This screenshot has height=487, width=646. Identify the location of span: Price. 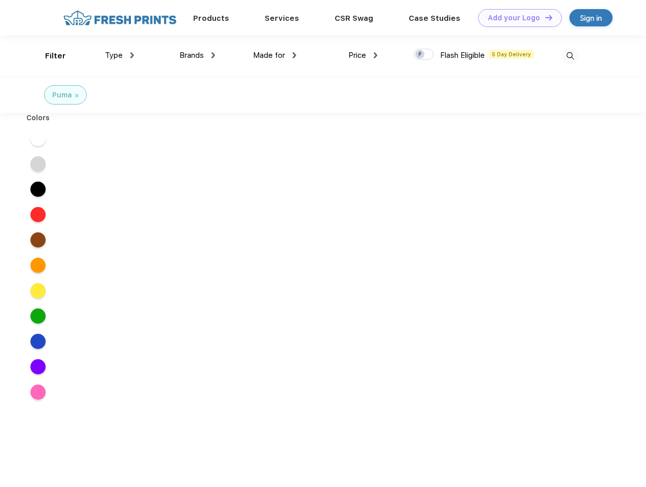
(357, 55).